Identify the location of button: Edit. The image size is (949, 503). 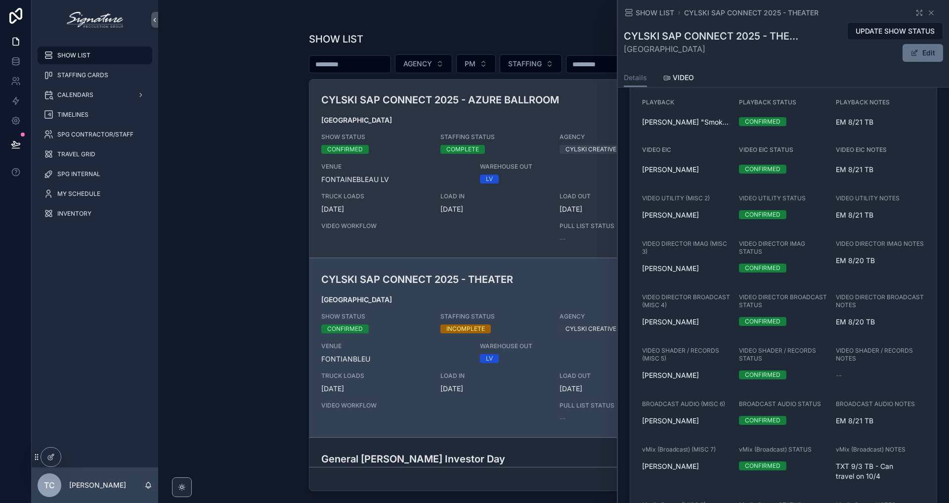
(923, 53).